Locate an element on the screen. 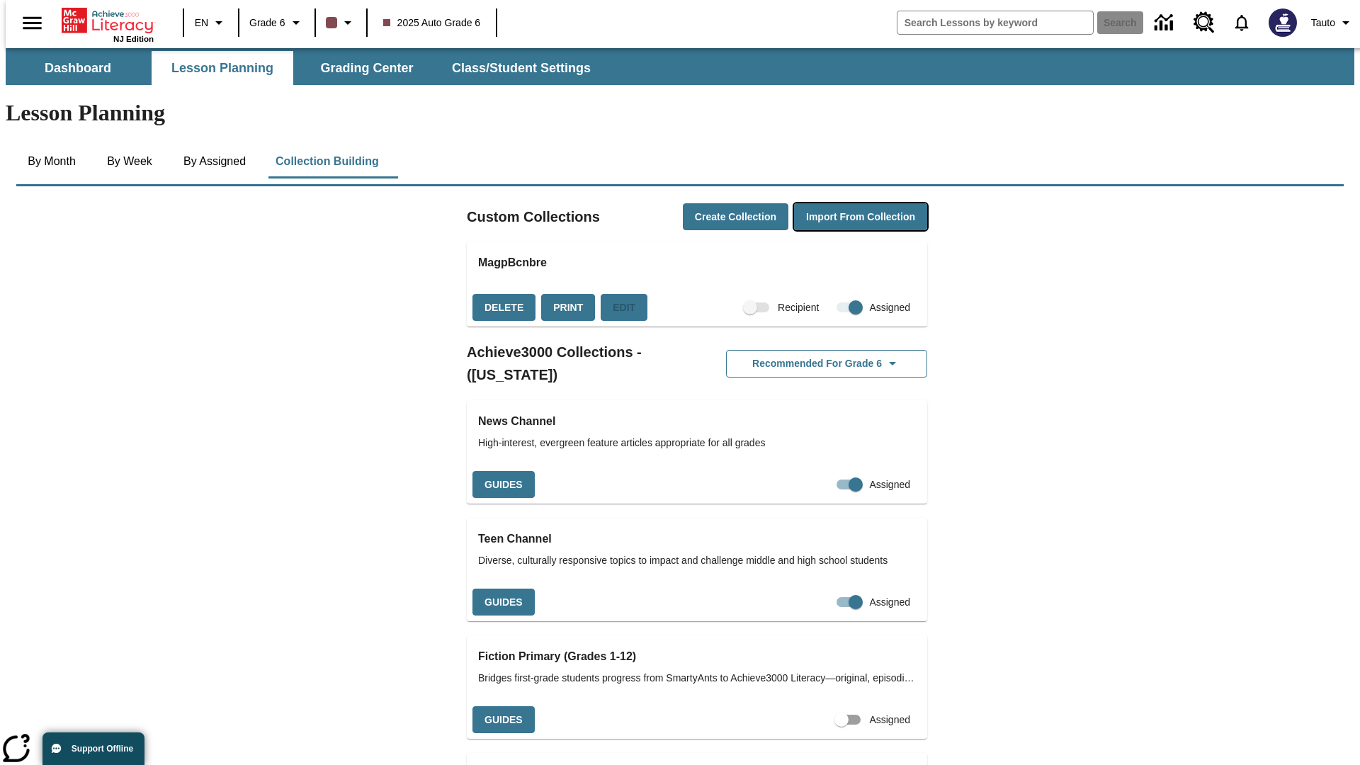 Image resolution: width=1360 pixels, height=765 pixels. span: High-interest, evergreen feature articles appropriate for all grades is located at coordinates (697, 443).